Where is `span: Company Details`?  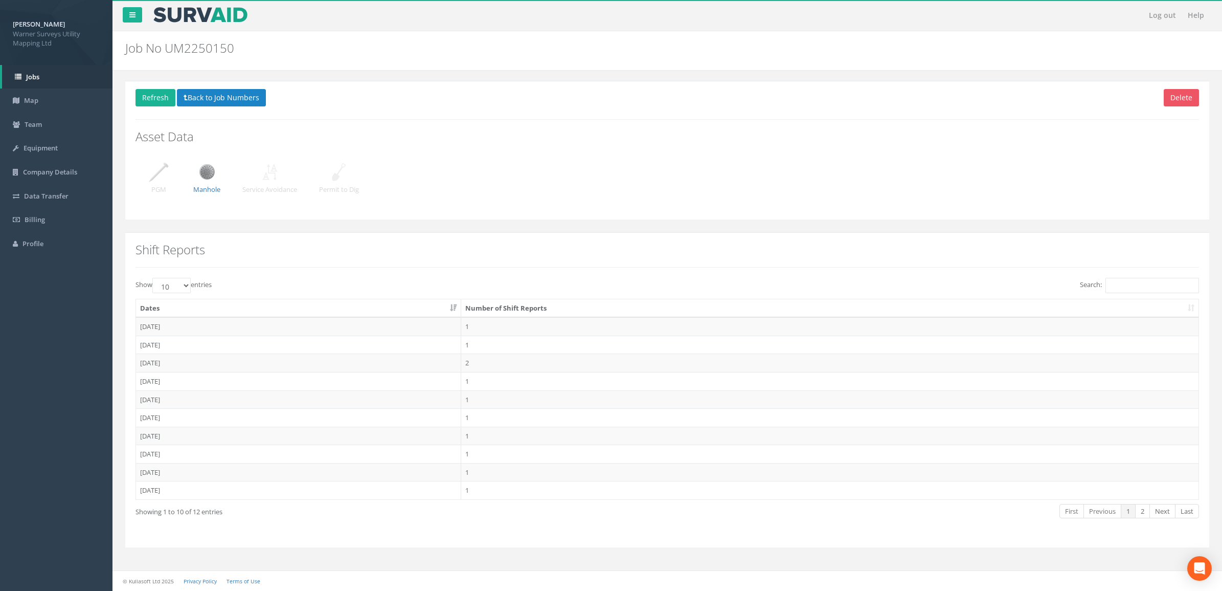 span: Company Details is located at coordinates (50, 172).